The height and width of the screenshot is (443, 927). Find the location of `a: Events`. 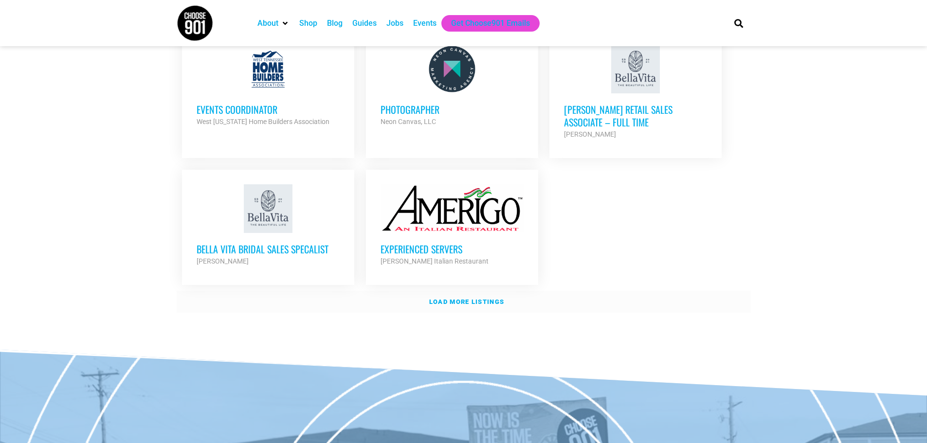

a: Events is located at coordinates (425, 23).